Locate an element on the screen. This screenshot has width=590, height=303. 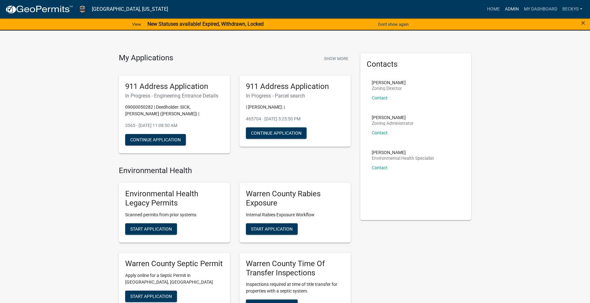
p: Zoning Administrator is located at coordinates (392, 123).